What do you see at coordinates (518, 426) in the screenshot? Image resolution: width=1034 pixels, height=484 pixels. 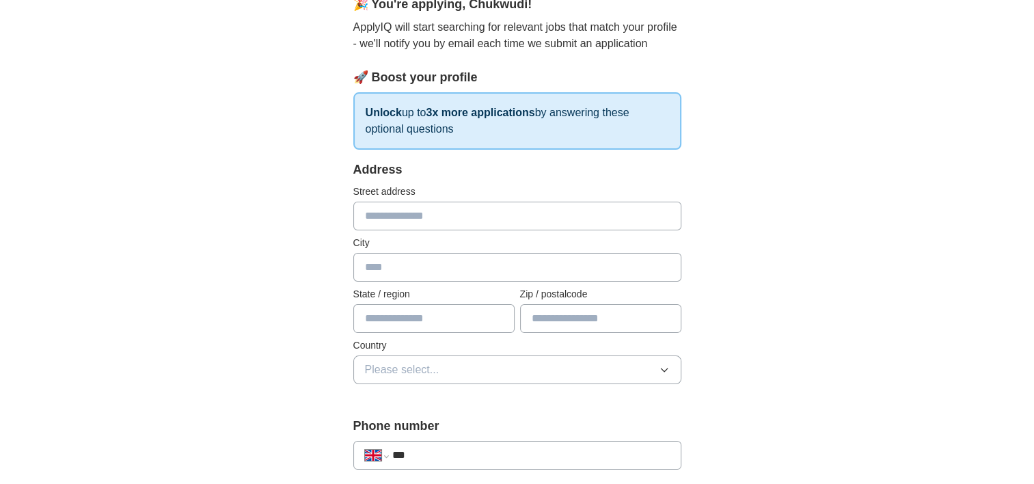 I see `label: Phone number` at bounding box center [518, 426].